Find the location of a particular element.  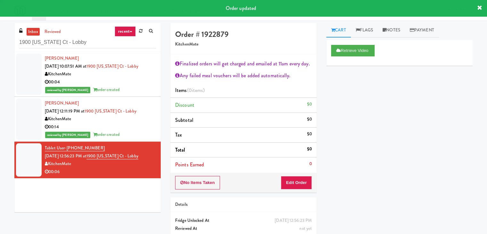

div: 00:14 is located at coordinates (100, 127).